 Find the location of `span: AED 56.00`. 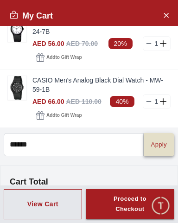

span: AED 56.00 is located at coordinates (48, 44).